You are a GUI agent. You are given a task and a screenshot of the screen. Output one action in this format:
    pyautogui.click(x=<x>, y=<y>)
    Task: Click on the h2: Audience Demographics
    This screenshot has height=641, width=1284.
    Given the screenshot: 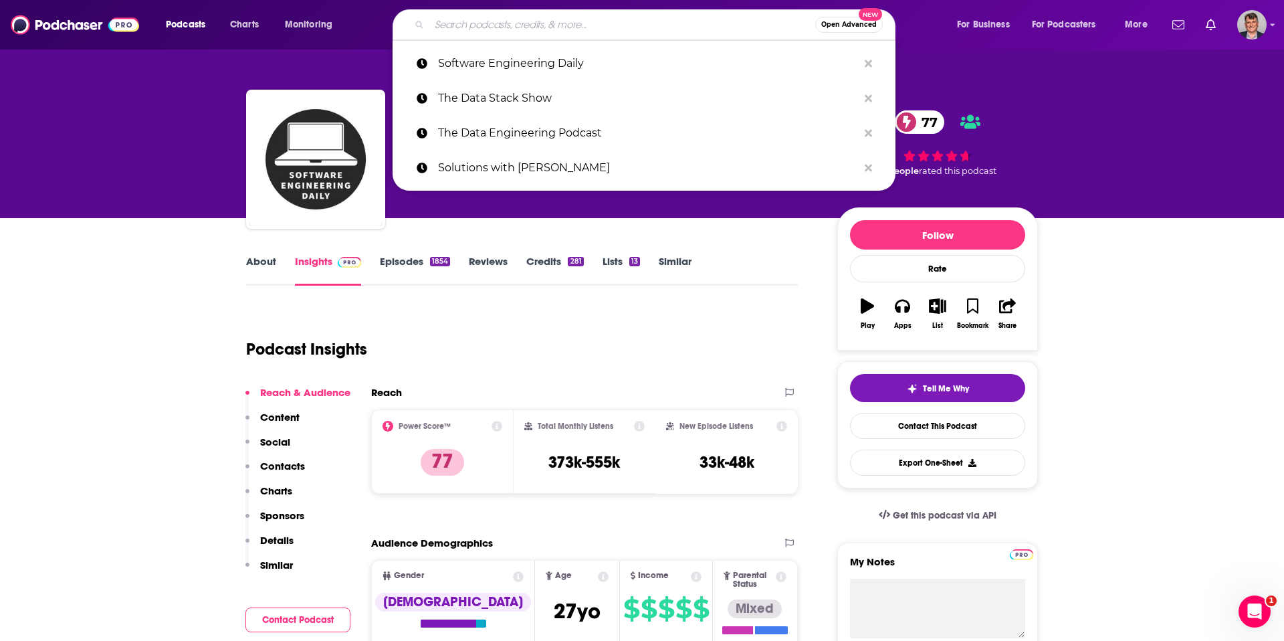 What is the action you would take?
    pyautogui.click(x=432, y=542)
    